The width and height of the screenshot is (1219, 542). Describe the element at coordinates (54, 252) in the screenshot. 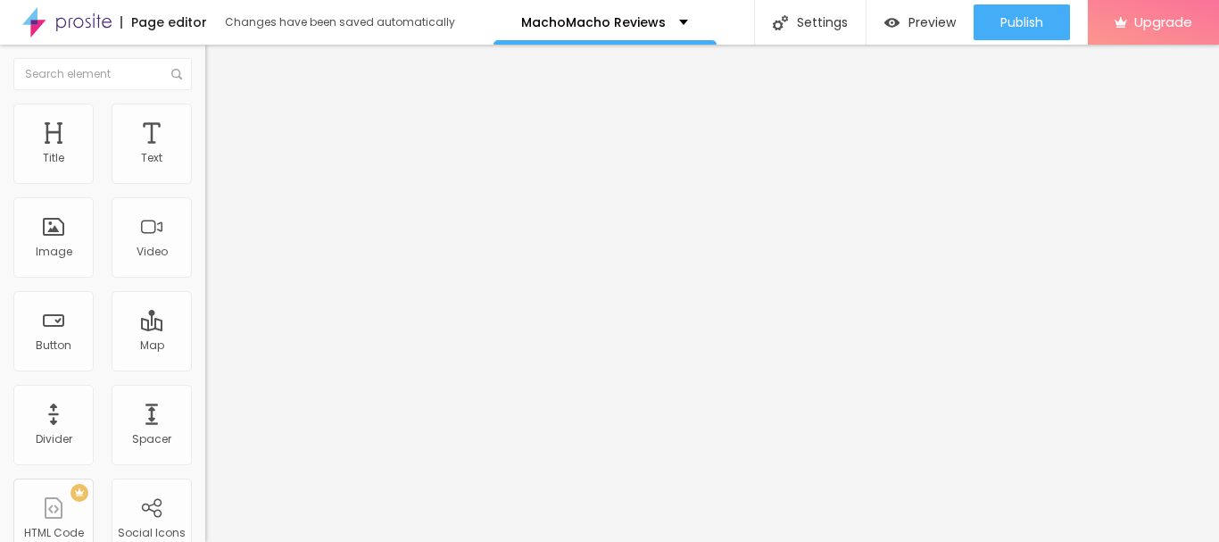

I see `div: Image` at that location.